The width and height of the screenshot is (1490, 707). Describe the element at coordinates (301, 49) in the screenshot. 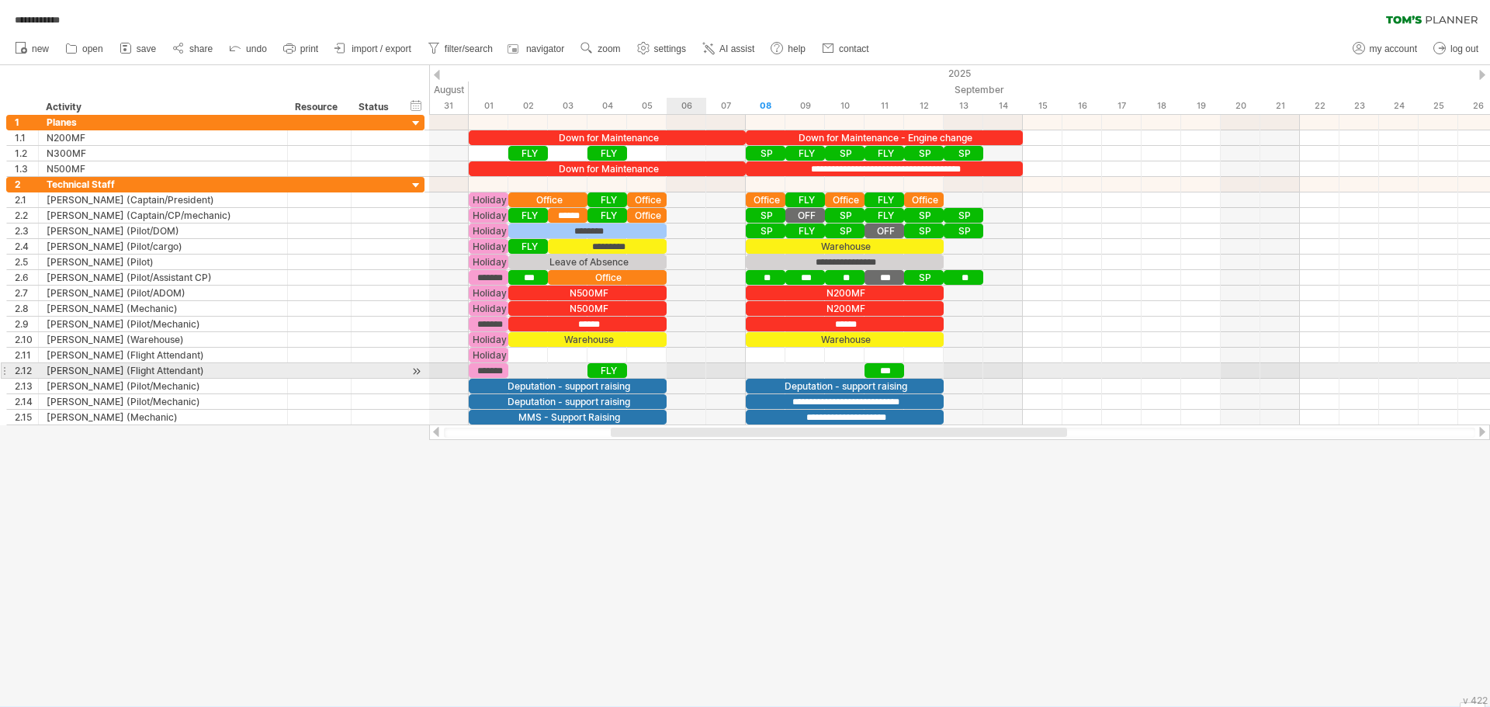

I see `a: print` at that location.